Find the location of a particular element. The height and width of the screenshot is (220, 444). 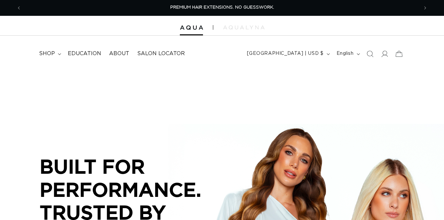

button: English is located at coordinates (347, 54).